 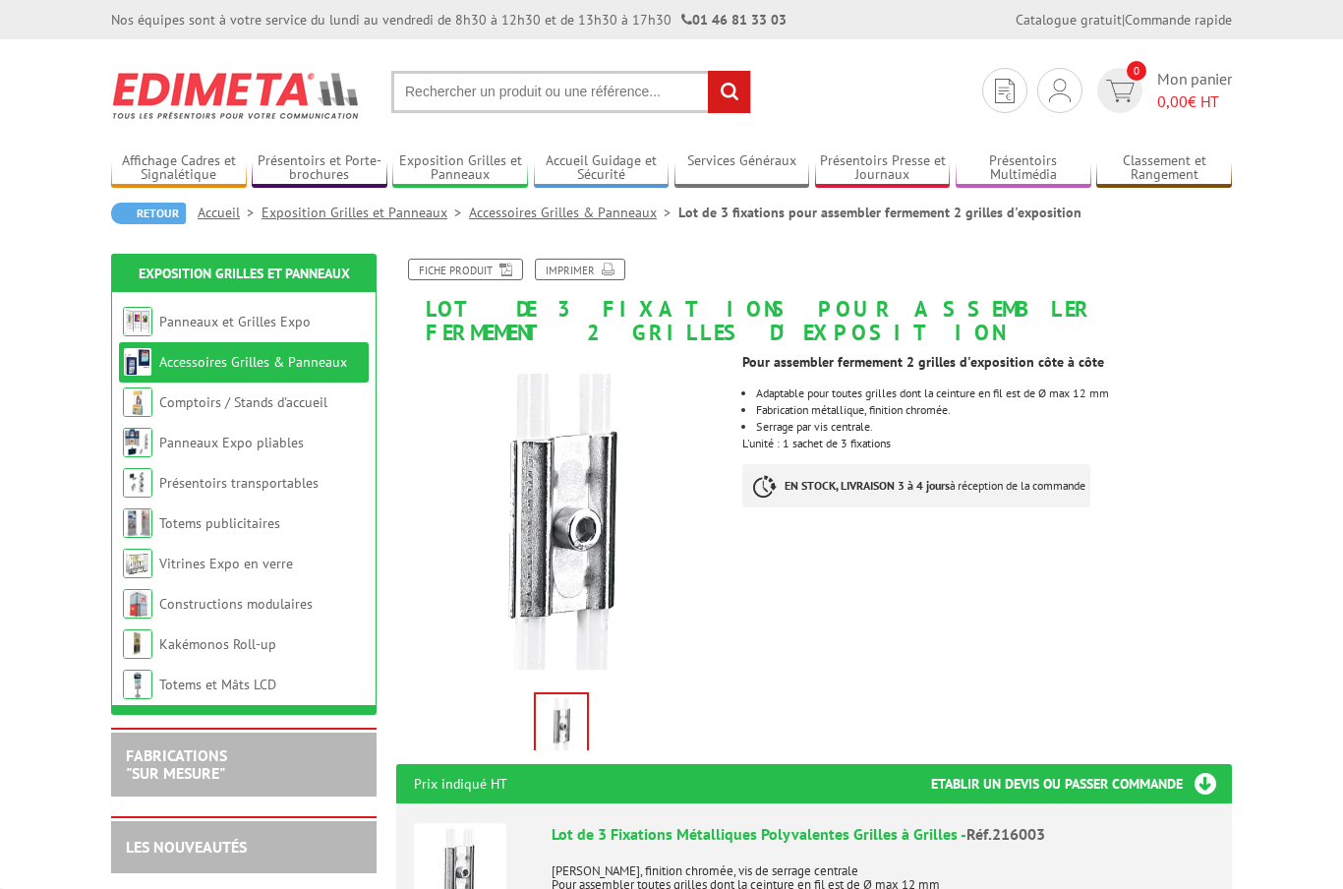 I want to click on strong: 01 46 81 33 03, so click(x=734, y=20).